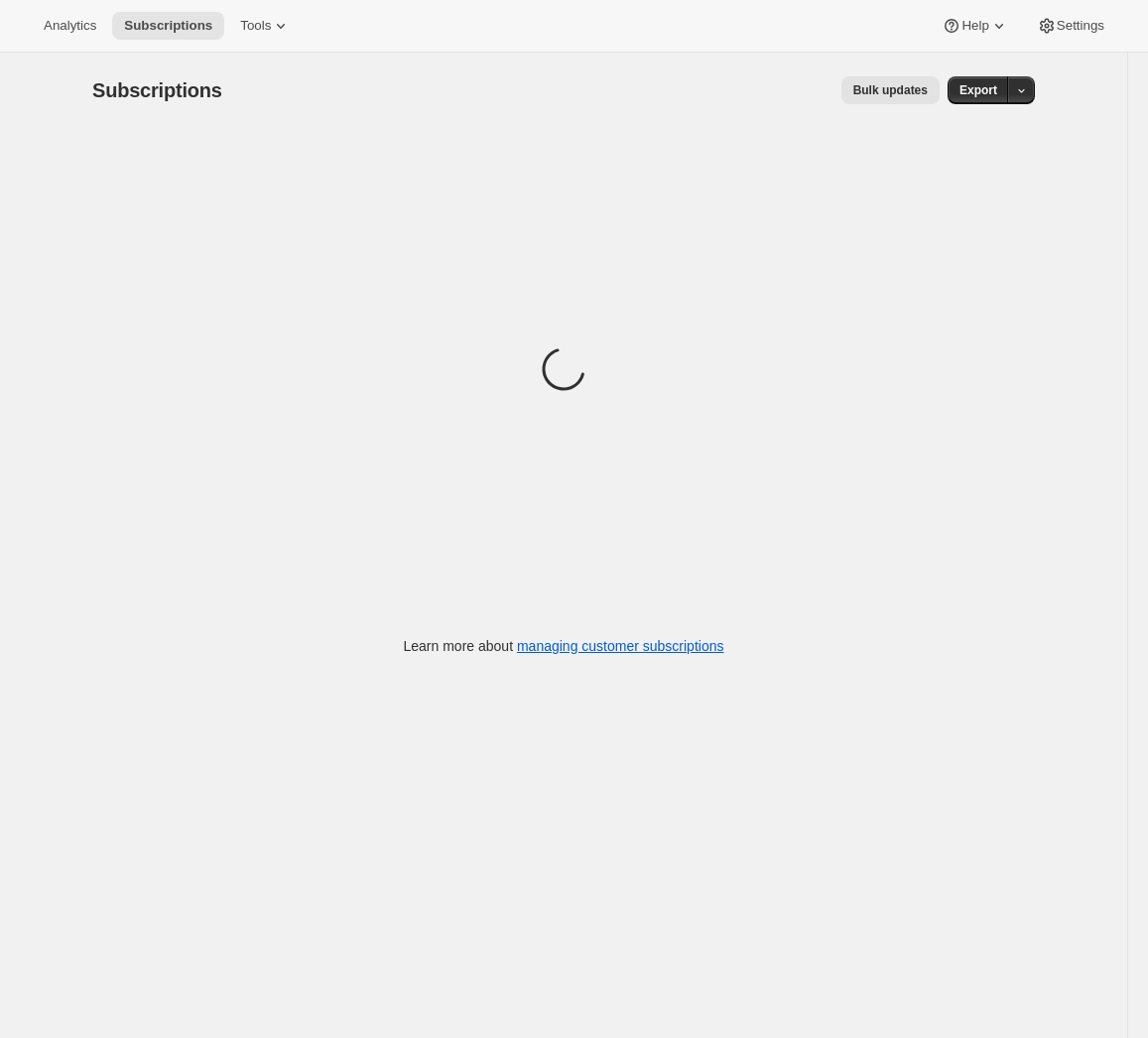  Describe the element at coordinates (890, 90) in the screenshot. I see `button: Bulk updates` at that location.